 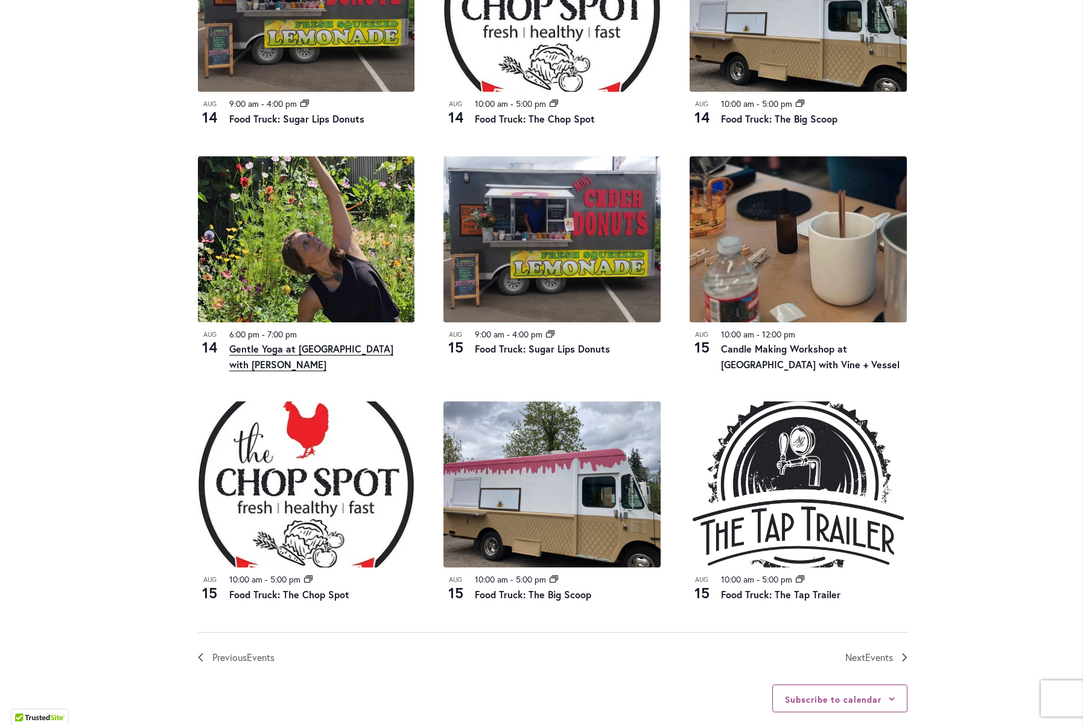 What do you see at coordinates (244, 334) in the screenshot?
I see `time: 6:00 pm` at bounding box center [244, 334].